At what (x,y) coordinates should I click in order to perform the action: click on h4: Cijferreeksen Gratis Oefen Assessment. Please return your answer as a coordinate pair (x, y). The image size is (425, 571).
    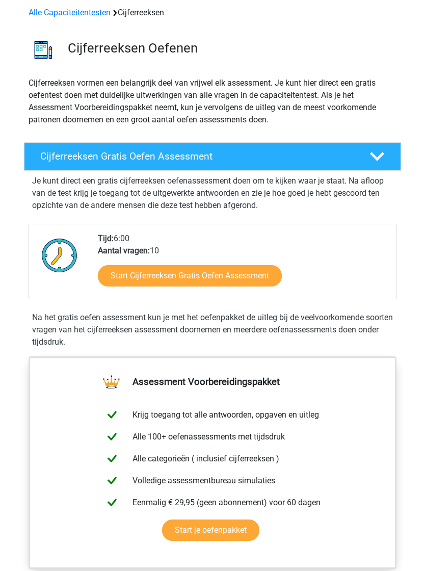
    Looking at the image, I should click on (197, 156).